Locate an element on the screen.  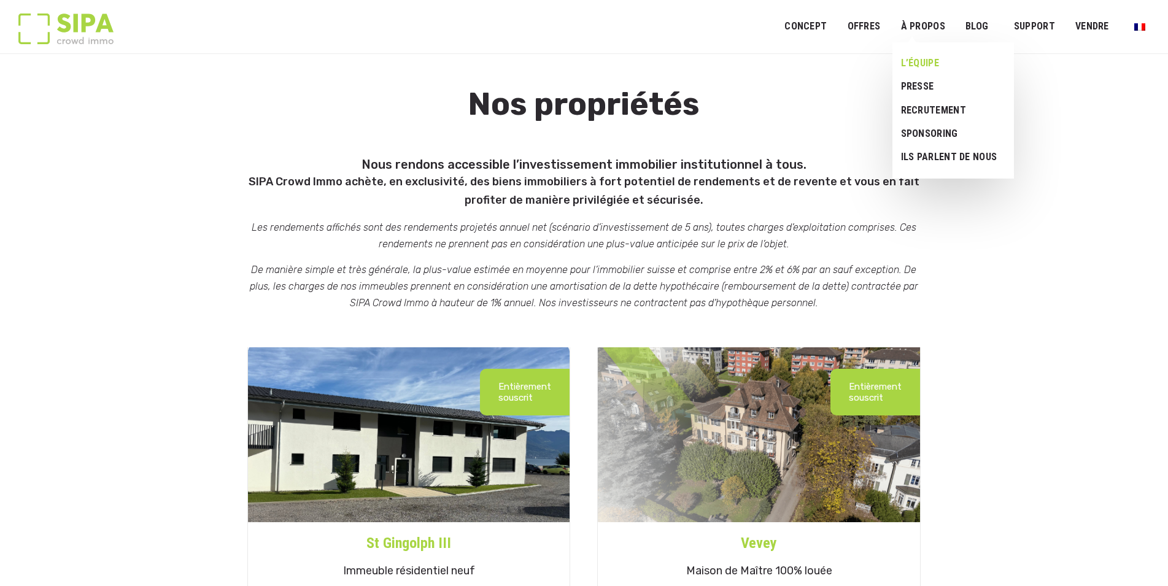
a: Vevey is located at coordinates (759, 538).